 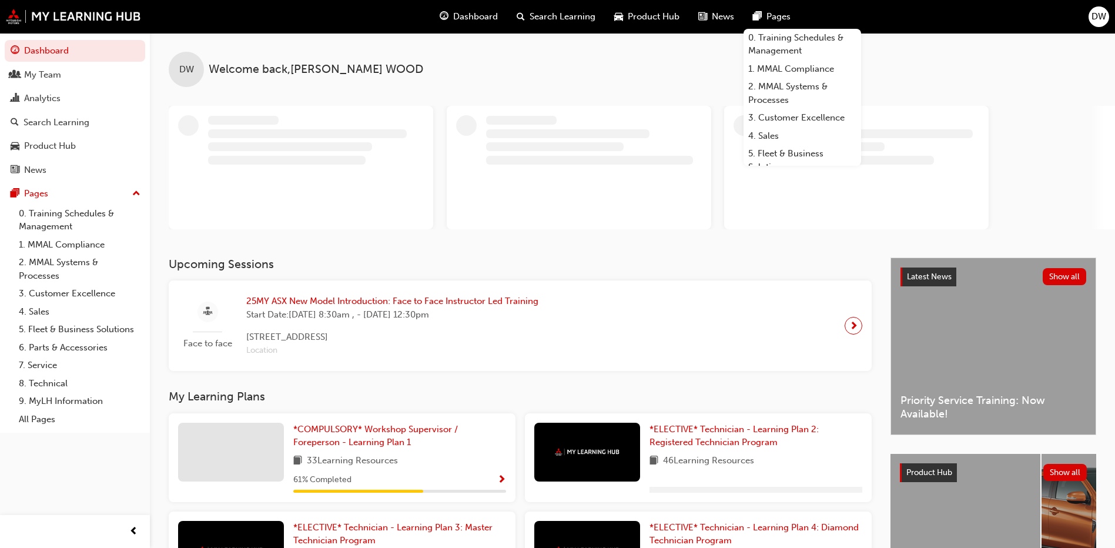 What do you see at coordinates (400, 436) in the screenshot?
I see `a: *COMPULSORY* Workshop Supervisor / Foreperson - Learning Plan 1` at bounding box center [400, 436].